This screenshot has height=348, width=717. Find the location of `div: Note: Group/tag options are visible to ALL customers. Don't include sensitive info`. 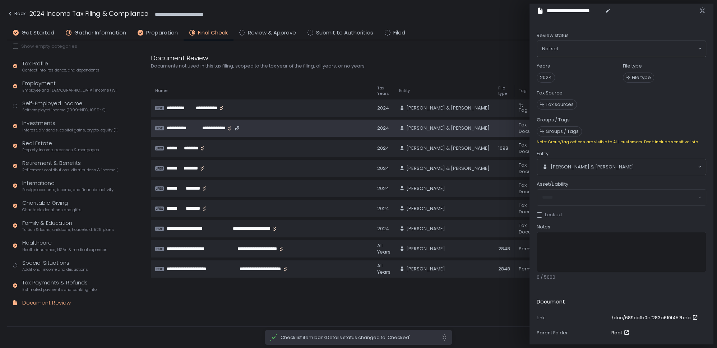

div: Note: Group/tag options are visible to ALL customers. Don't include sensitive info is located at coordinates (621, 142).